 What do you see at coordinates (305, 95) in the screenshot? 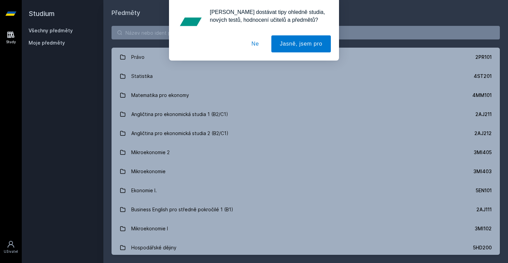
I see `a: Matematika pro ekonomy 4MM101` at bounding box center [305, 95].